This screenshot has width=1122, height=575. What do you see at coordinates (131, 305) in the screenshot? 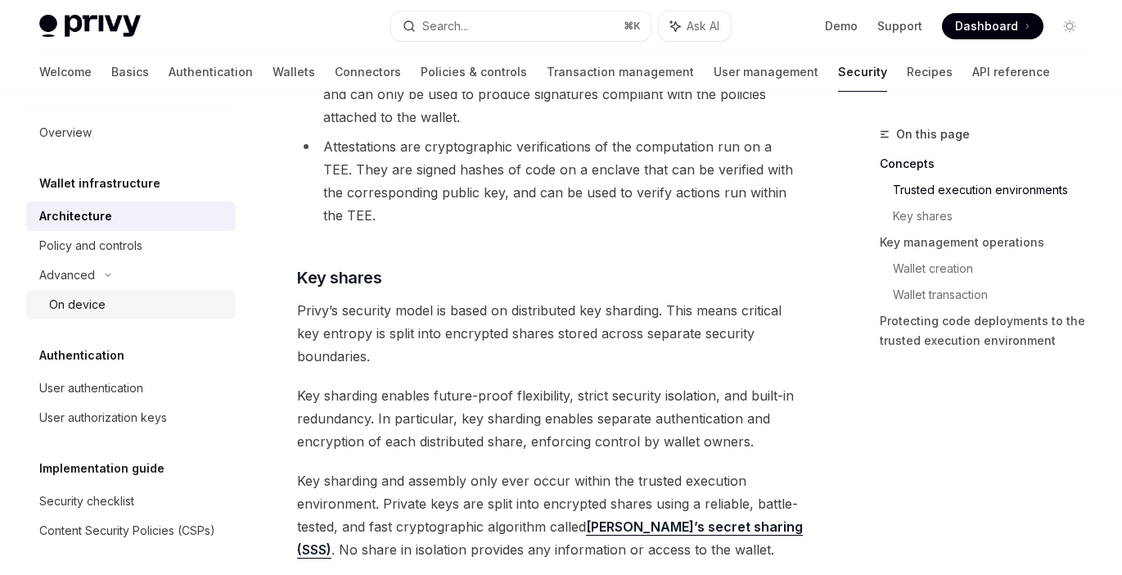
I see `a: On device` at bounding box center [131, 305].